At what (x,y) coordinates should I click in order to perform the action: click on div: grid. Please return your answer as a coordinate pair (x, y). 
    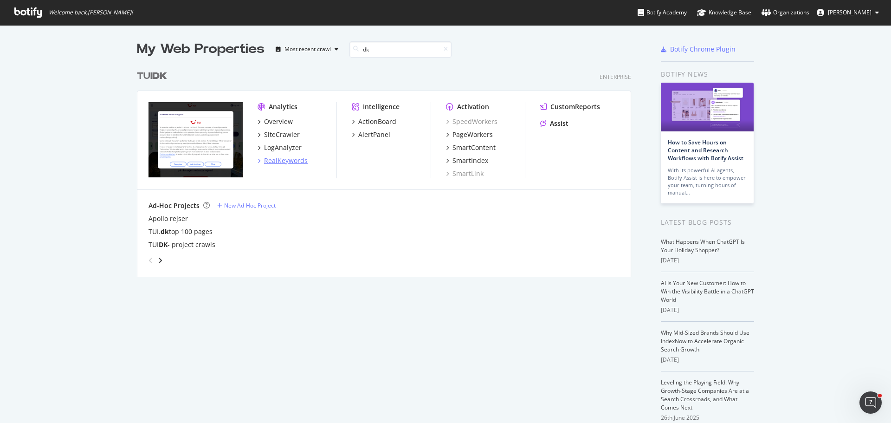
    Looking at the image, I should click on (387, 168).